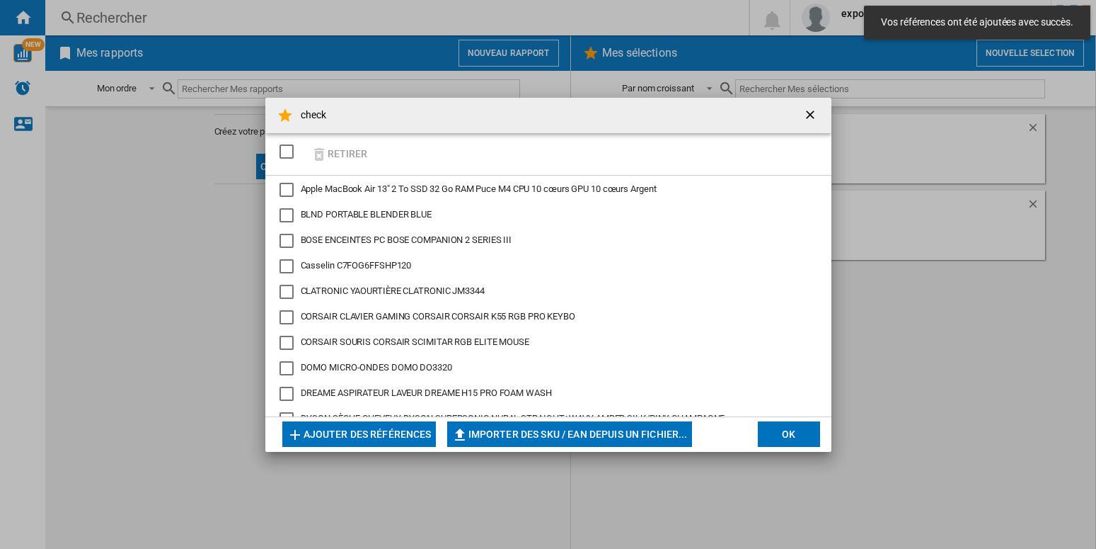 The width and height of the screenshot is (1096, 549). Describe the element at coordinates (310, 115) in the screenshot. I see `h4: check` at that location.